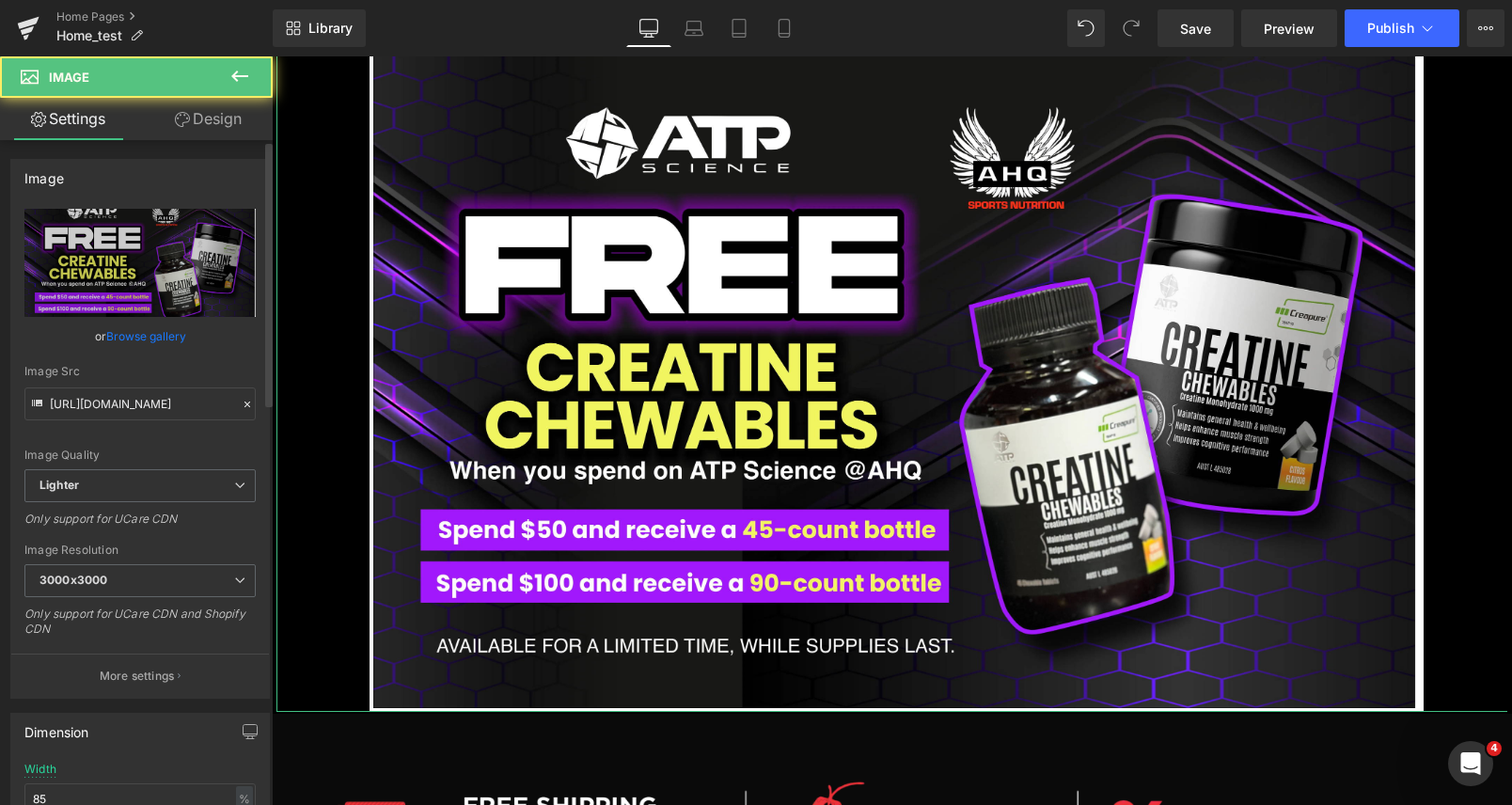 This screenshot has height=805, width=1512. I want to click on button: Undo, so click(1086, 29).